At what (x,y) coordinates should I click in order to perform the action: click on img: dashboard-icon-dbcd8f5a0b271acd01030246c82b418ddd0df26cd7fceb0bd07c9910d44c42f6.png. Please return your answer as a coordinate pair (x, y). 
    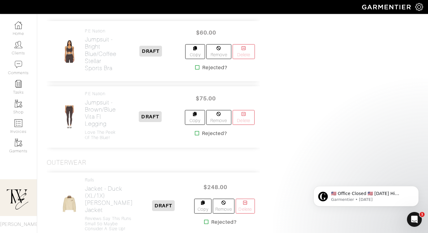
    Looking at the image, I should click on (18, 25).